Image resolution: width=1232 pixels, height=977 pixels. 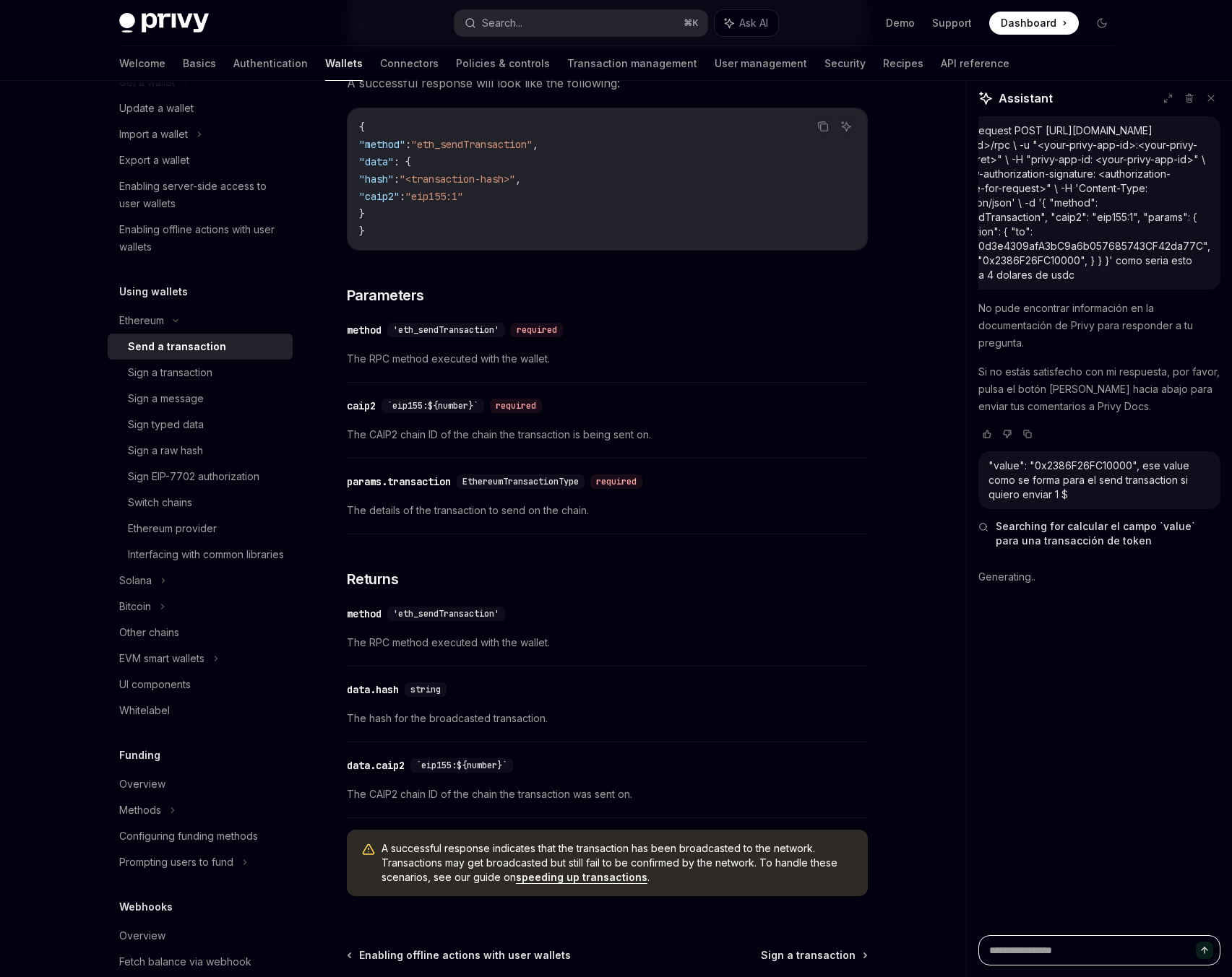 I want to click on span: "data", so click(x=377, y=162).